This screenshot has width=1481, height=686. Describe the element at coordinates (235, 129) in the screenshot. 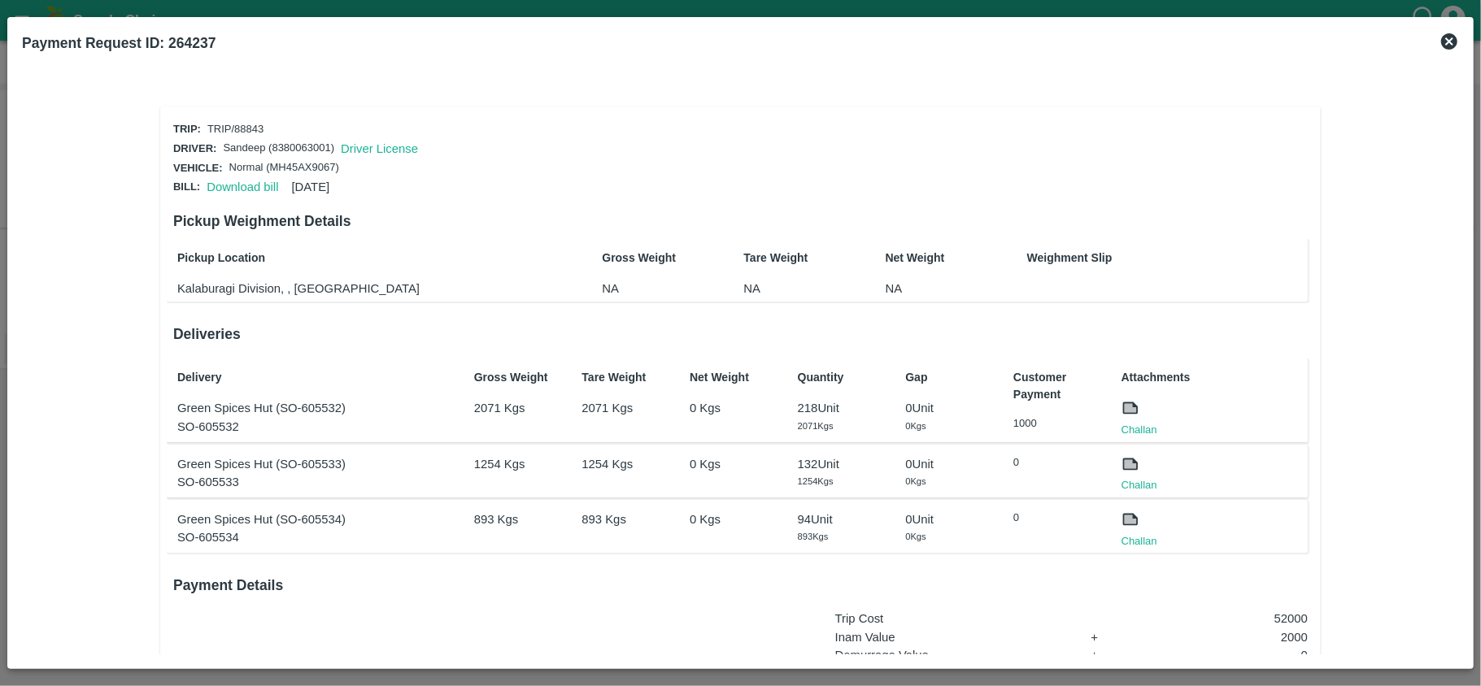

I see `p: TRIP/88843` at that location.